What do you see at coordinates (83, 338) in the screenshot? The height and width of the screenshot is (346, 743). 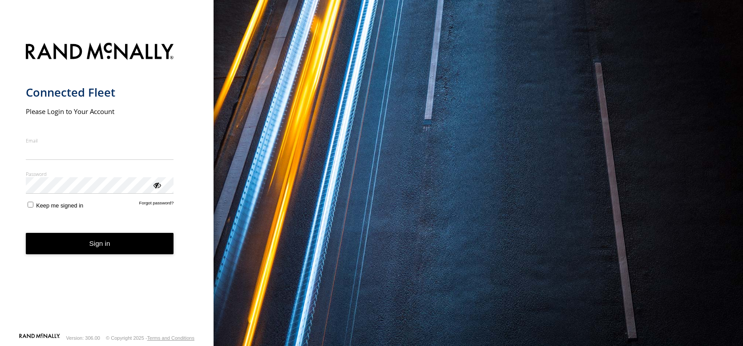 I see `div: Version: 306.00` at bounding box center [83, 338].